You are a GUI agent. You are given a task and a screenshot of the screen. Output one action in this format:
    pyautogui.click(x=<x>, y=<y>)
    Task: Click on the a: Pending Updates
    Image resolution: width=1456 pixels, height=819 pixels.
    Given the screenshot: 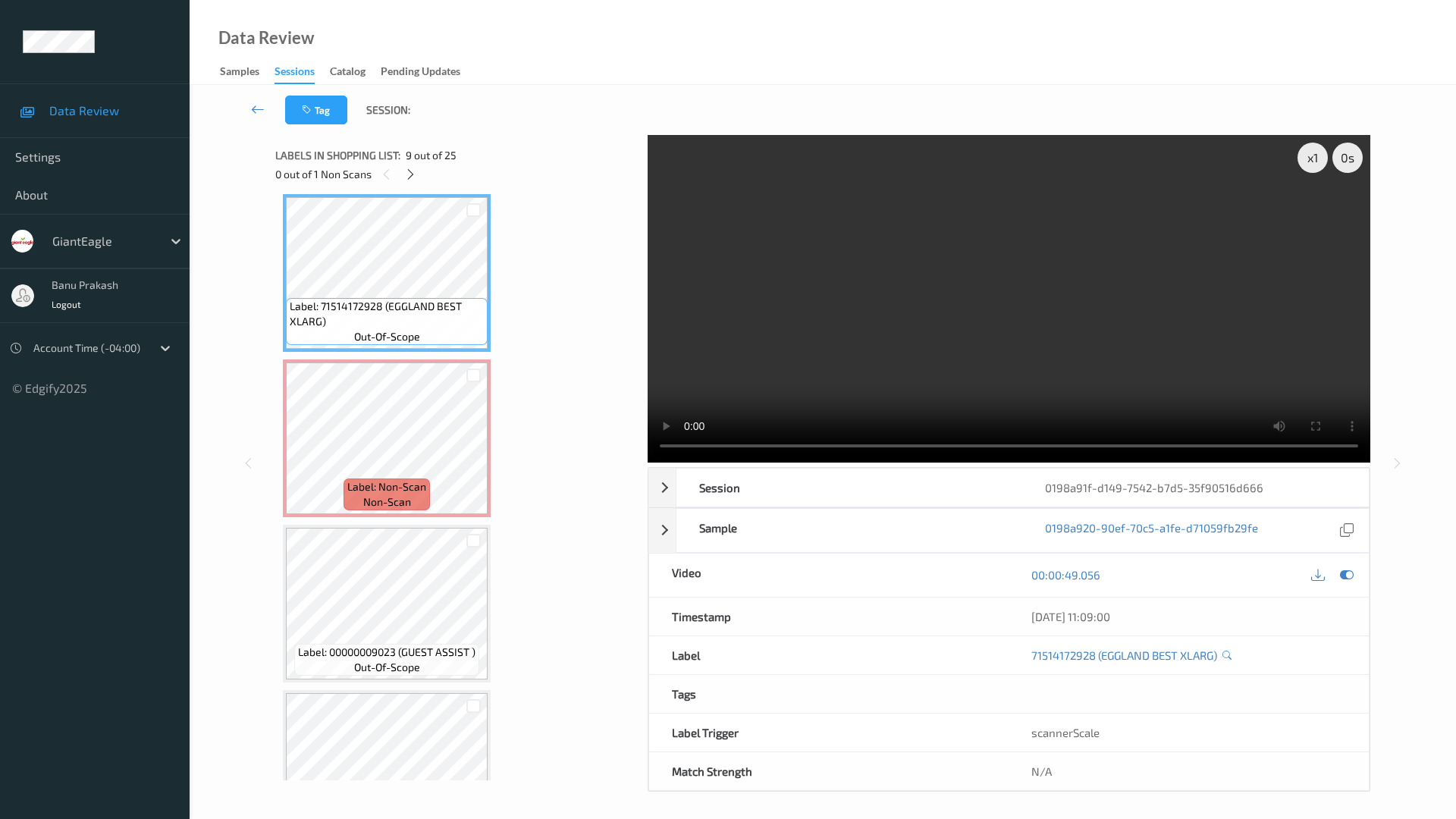 What is the action you would take?
    pyautogui.click(x=427, y=72)
    